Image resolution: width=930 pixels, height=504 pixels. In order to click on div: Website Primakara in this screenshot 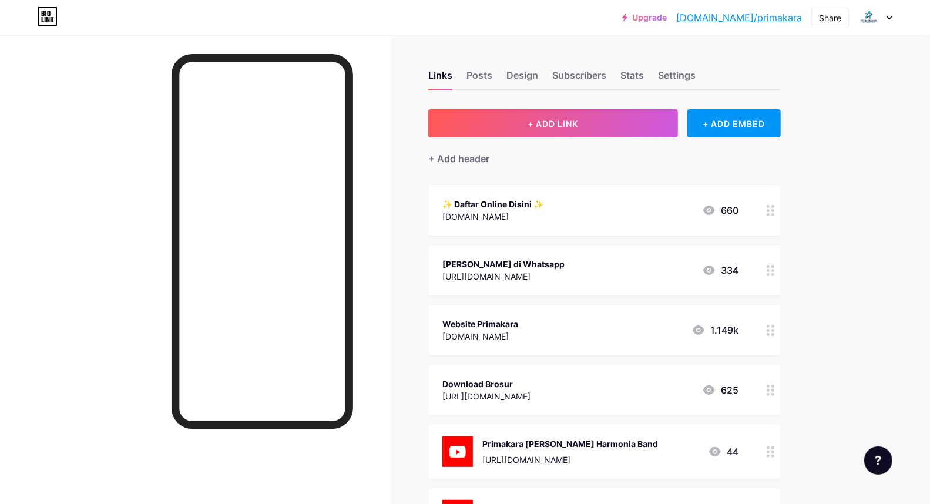, I will do `click(480, 324)`.